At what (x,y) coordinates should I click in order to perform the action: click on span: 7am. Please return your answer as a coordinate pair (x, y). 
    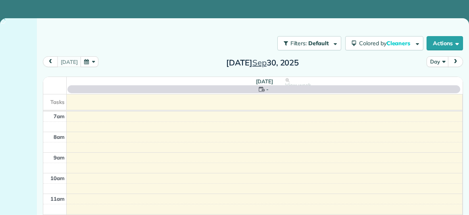
    Looking at the image, I should click on (59, 116).